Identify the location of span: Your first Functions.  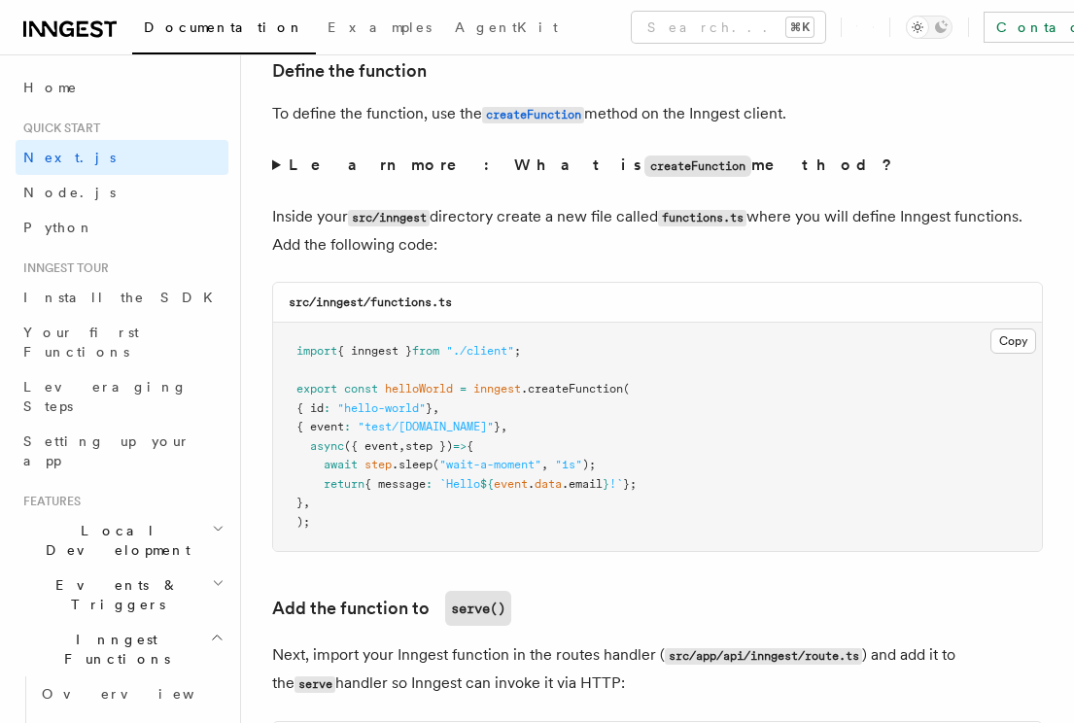
(81, 342).